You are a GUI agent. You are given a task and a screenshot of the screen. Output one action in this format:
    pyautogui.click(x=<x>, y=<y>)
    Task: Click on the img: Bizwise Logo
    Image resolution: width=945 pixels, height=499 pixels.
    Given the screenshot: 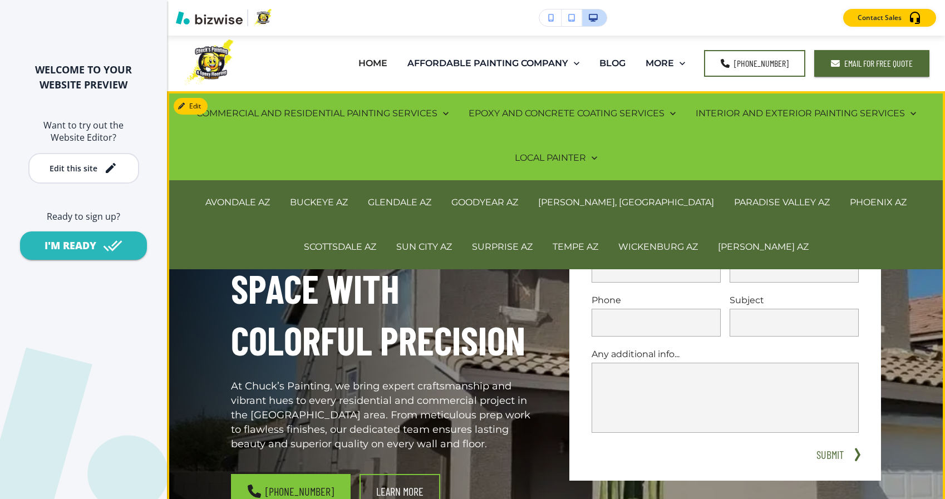 What is the action you would take?
    pyautogui.click(x=209, y=18)
    